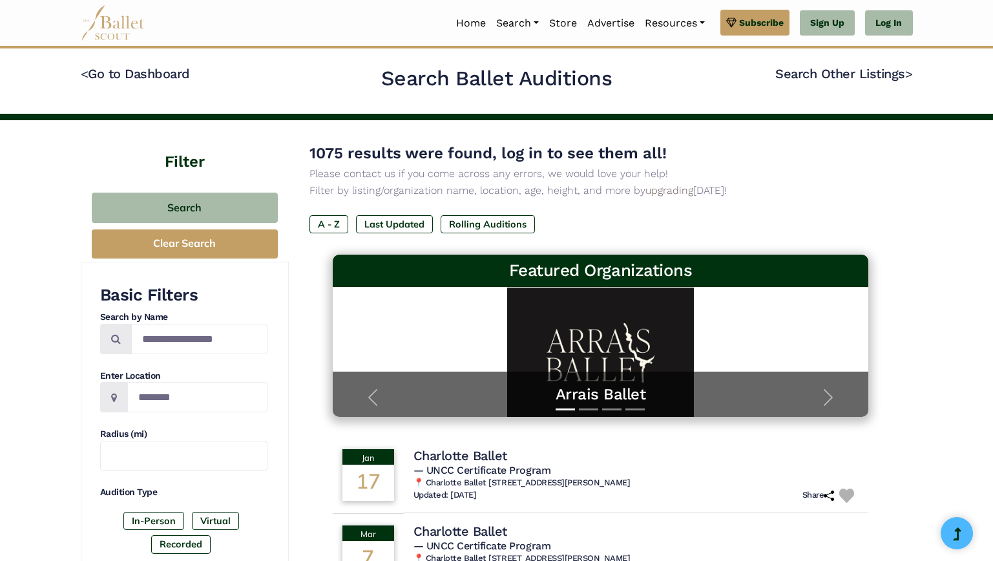  What do you see at coordinates (565, 409) in the screenshot?
I see `button: Slide 1` at bounding box center [565, 409].